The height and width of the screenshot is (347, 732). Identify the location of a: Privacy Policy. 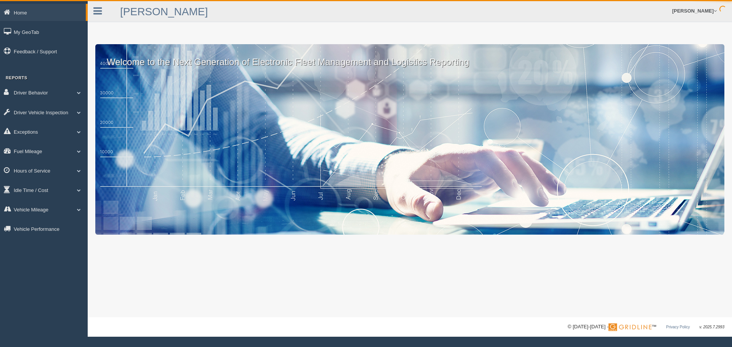
(678, 327).